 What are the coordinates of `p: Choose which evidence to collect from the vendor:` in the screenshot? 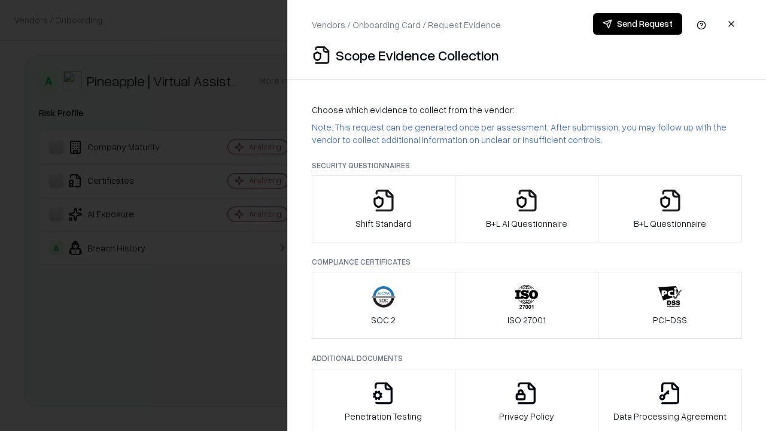 It's located at (527, 110).